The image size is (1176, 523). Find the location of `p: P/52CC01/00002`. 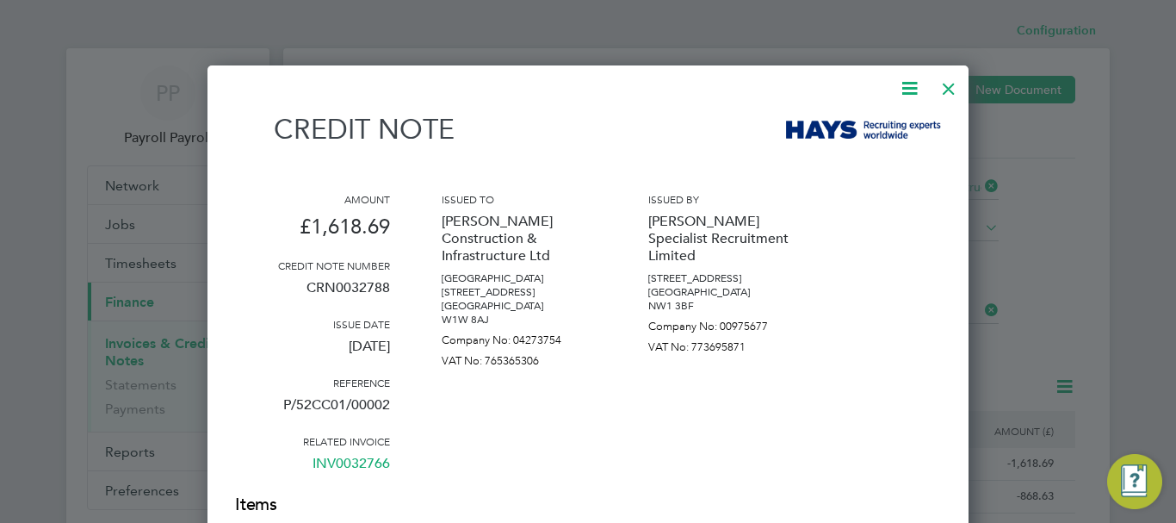

p: P/52CC01/00002 is located at coordinates (312, 411).